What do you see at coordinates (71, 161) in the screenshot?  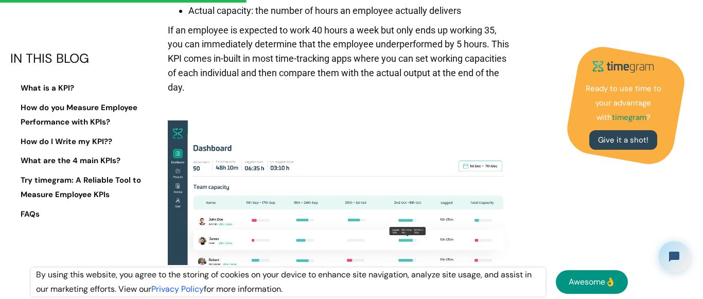 I see `strong: What are the 4 main KPIs?` at bounding box center [71, 161].